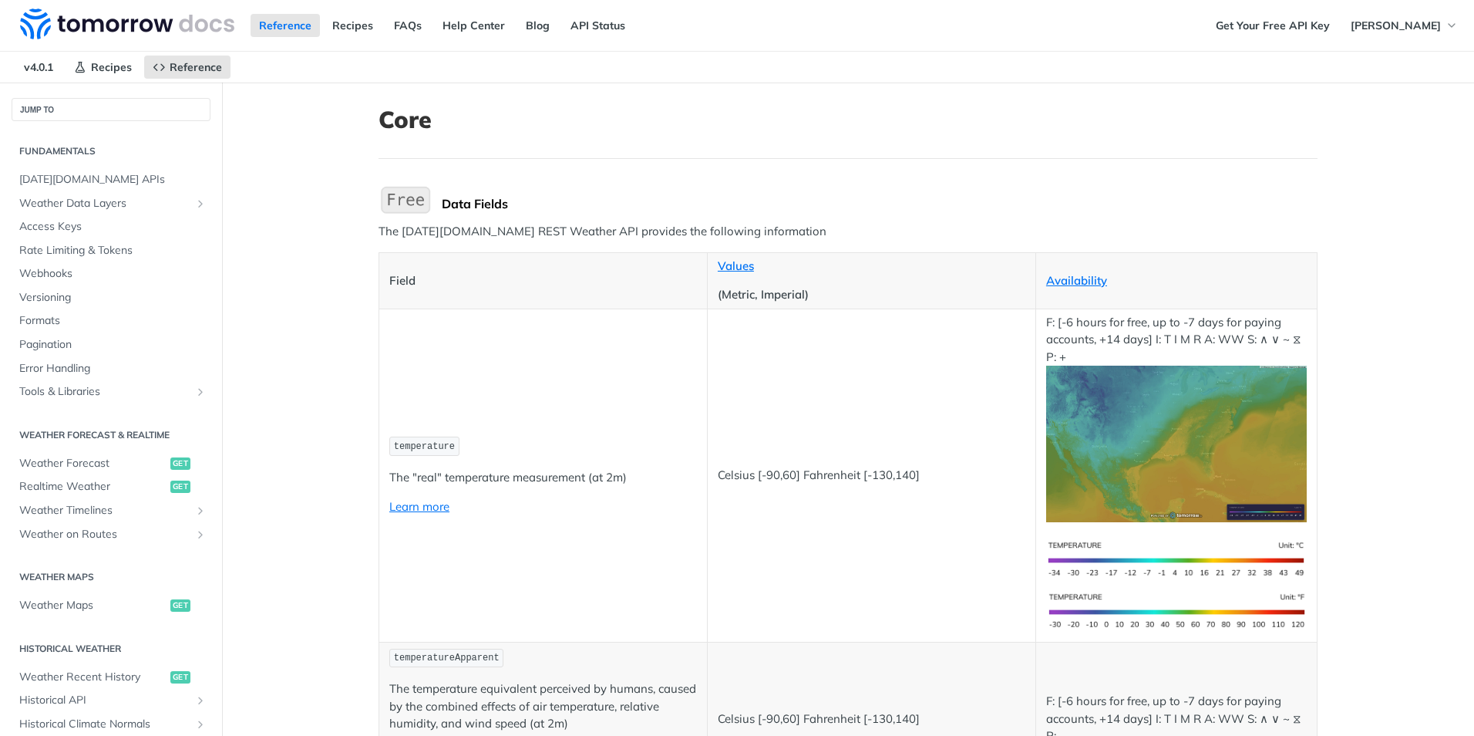 This screenshot has height=736, width=1474. Describe the element at coordinates (93, 605) in the screenshot. I see `span: Weather Maps` at that location.